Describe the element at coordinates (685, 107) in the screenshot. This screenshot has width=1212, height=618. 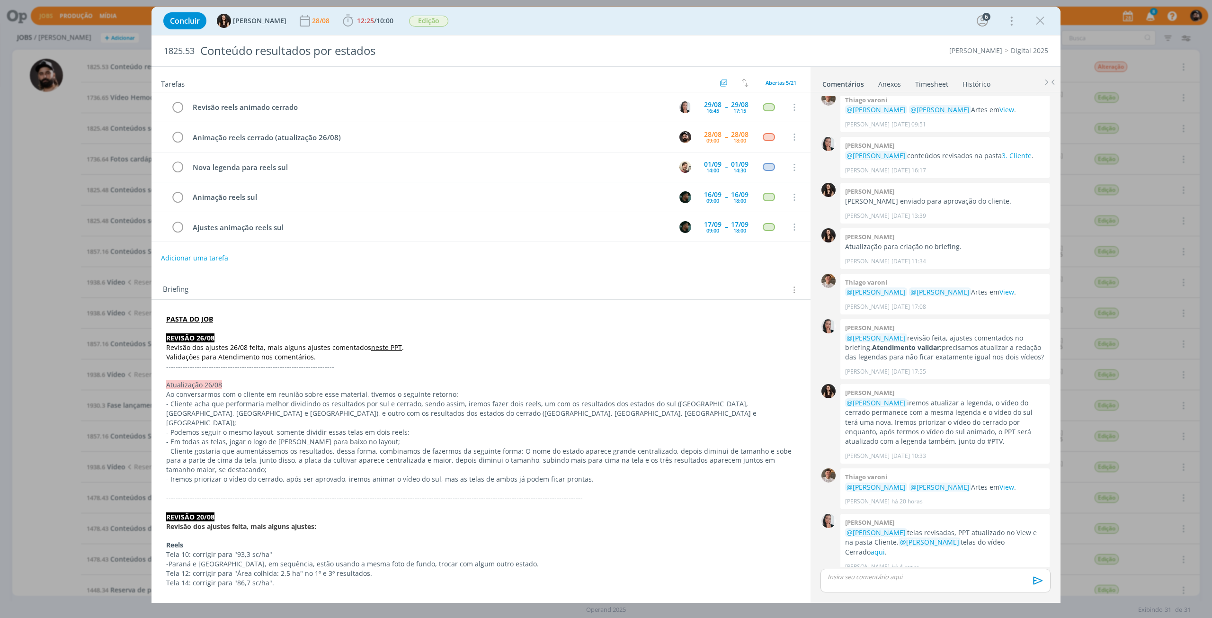
I see `button: C` at that location.